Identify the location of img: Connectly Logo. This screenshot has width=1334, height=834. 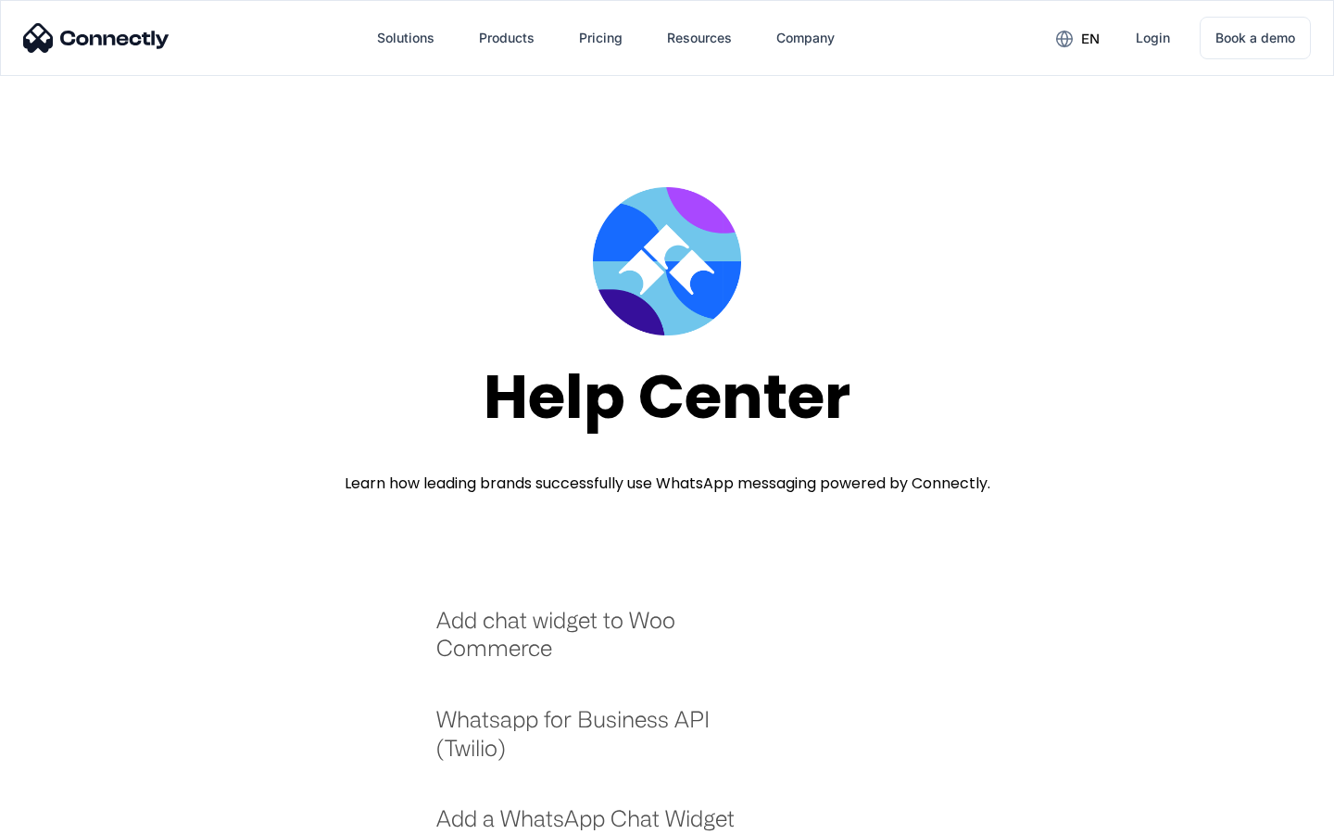
(96, 38).